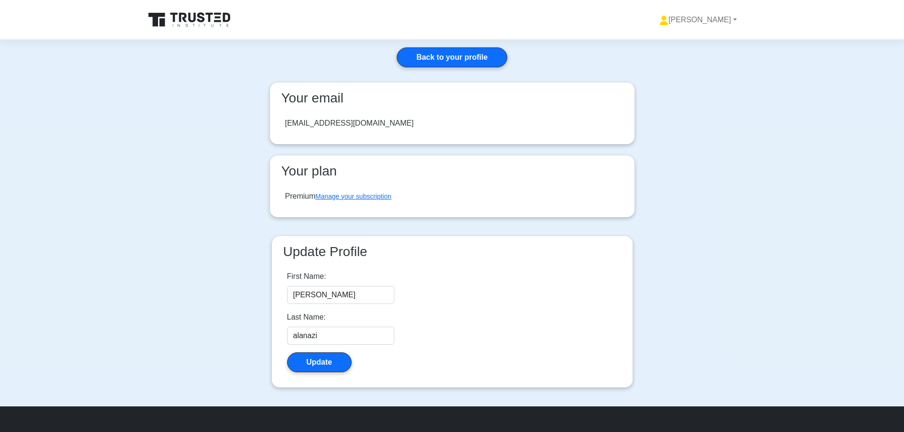 The image size is (904, 432). What do you see at coordinates (338, 196) in the screenshot?
I see `div: Premium` at bounding box center [338, 196].